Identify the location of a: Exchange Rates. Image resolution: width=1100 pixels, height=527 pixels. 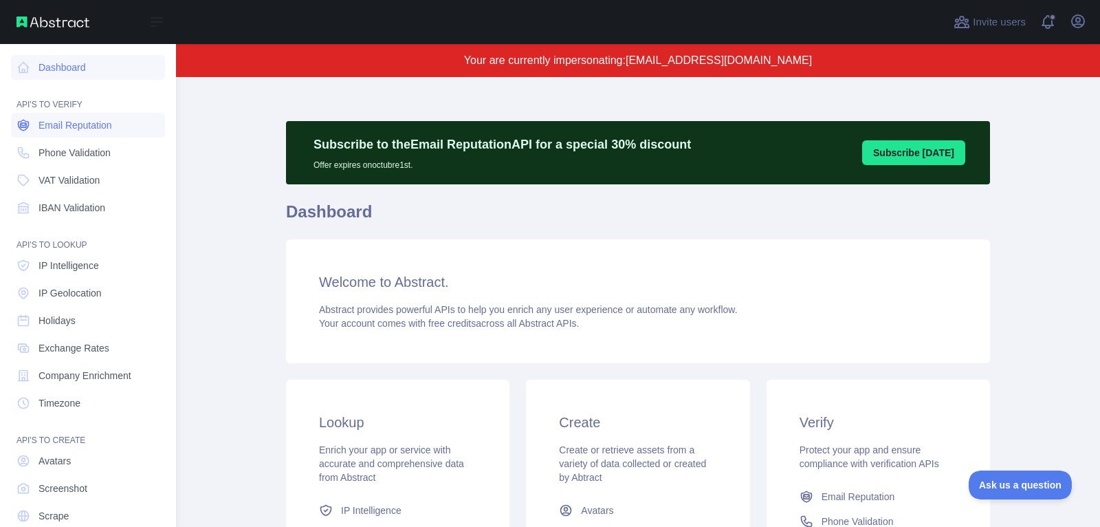
(88, 348).